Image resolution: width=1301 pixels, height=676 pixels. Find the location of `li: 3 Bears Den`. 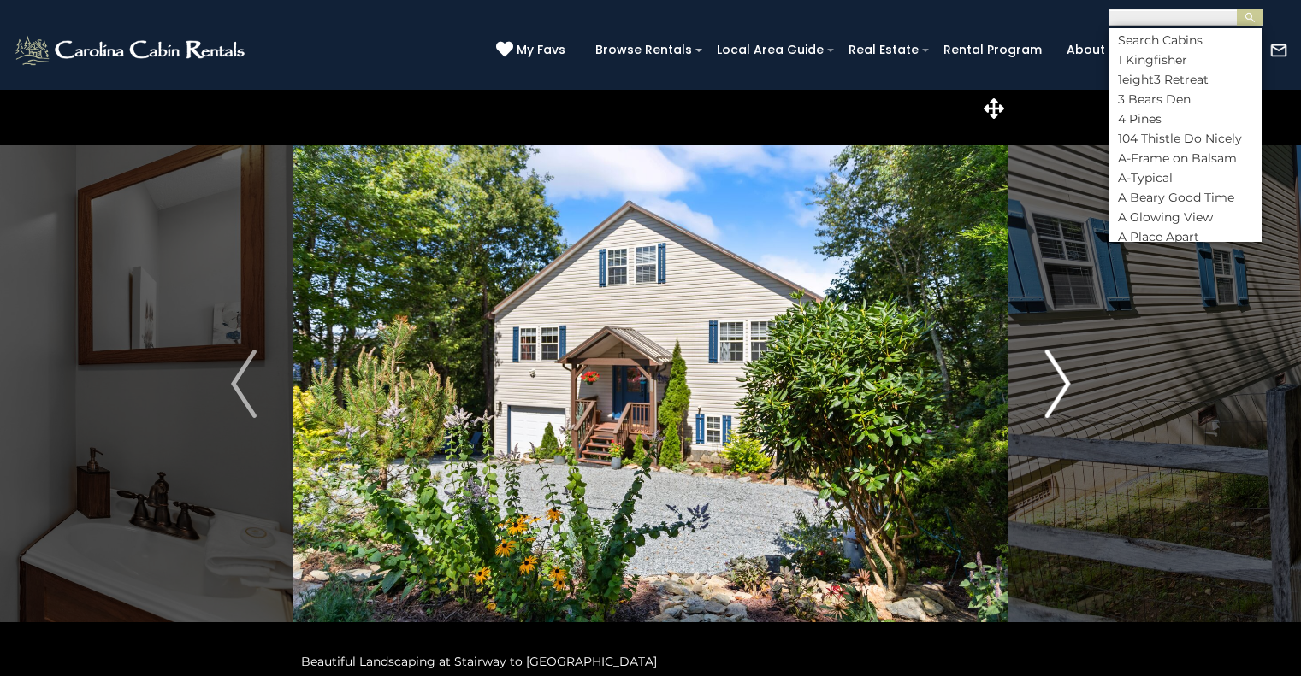

li: 3 Bears Den is located at coordinates (1185, 99).